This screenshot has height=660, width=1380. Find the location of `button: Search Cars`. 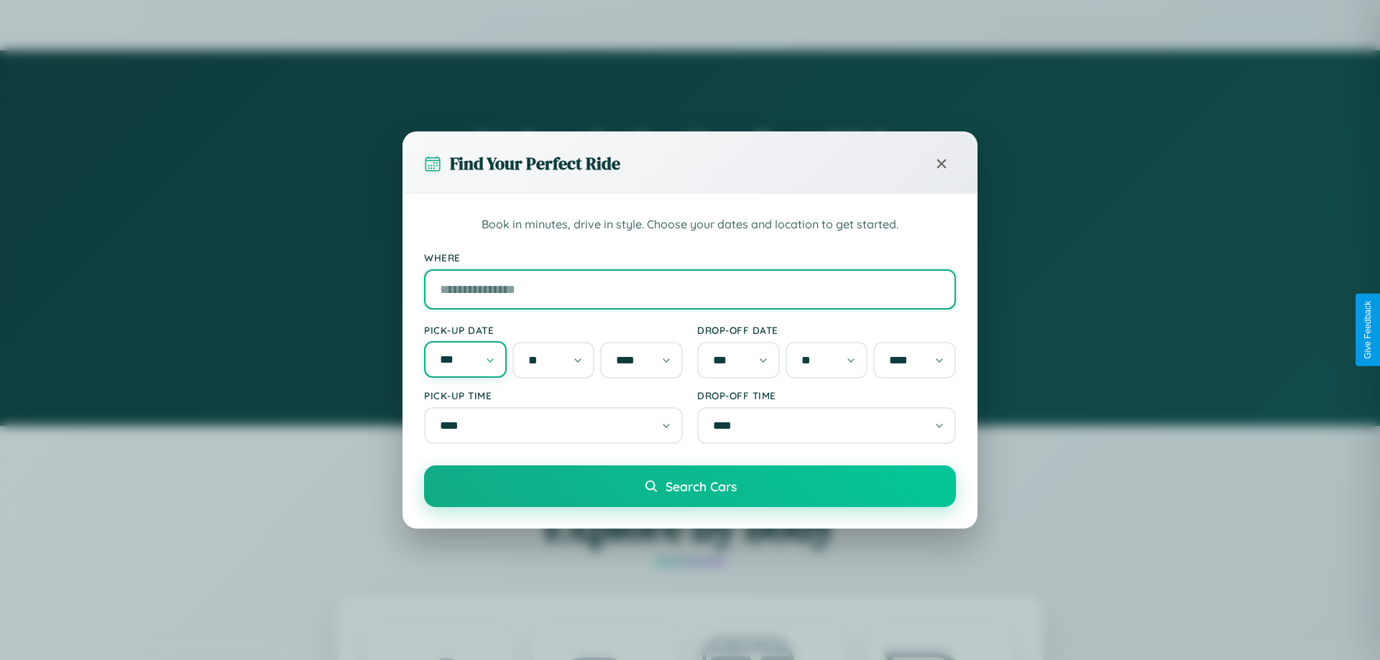

button: Search Cars is located at coordinates (690, 486).